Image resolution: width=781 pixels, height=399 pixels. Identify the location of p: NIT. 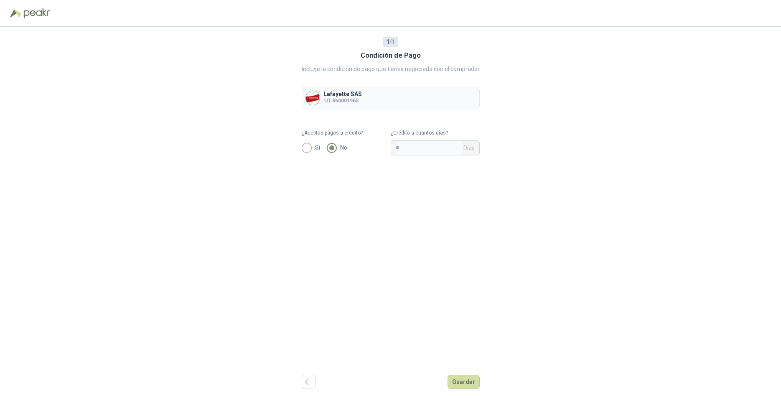
(343, 101).